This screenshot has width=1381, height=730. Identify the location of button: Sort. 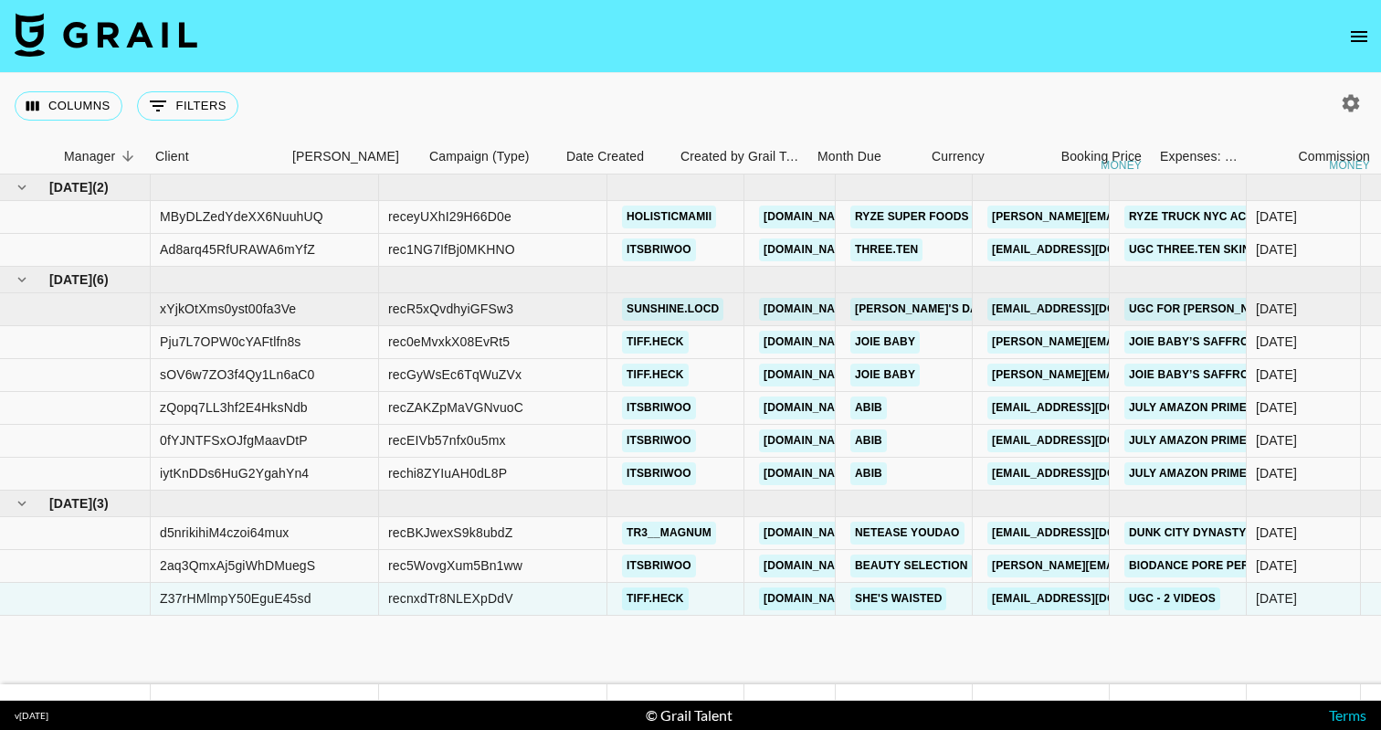
(128, 156).